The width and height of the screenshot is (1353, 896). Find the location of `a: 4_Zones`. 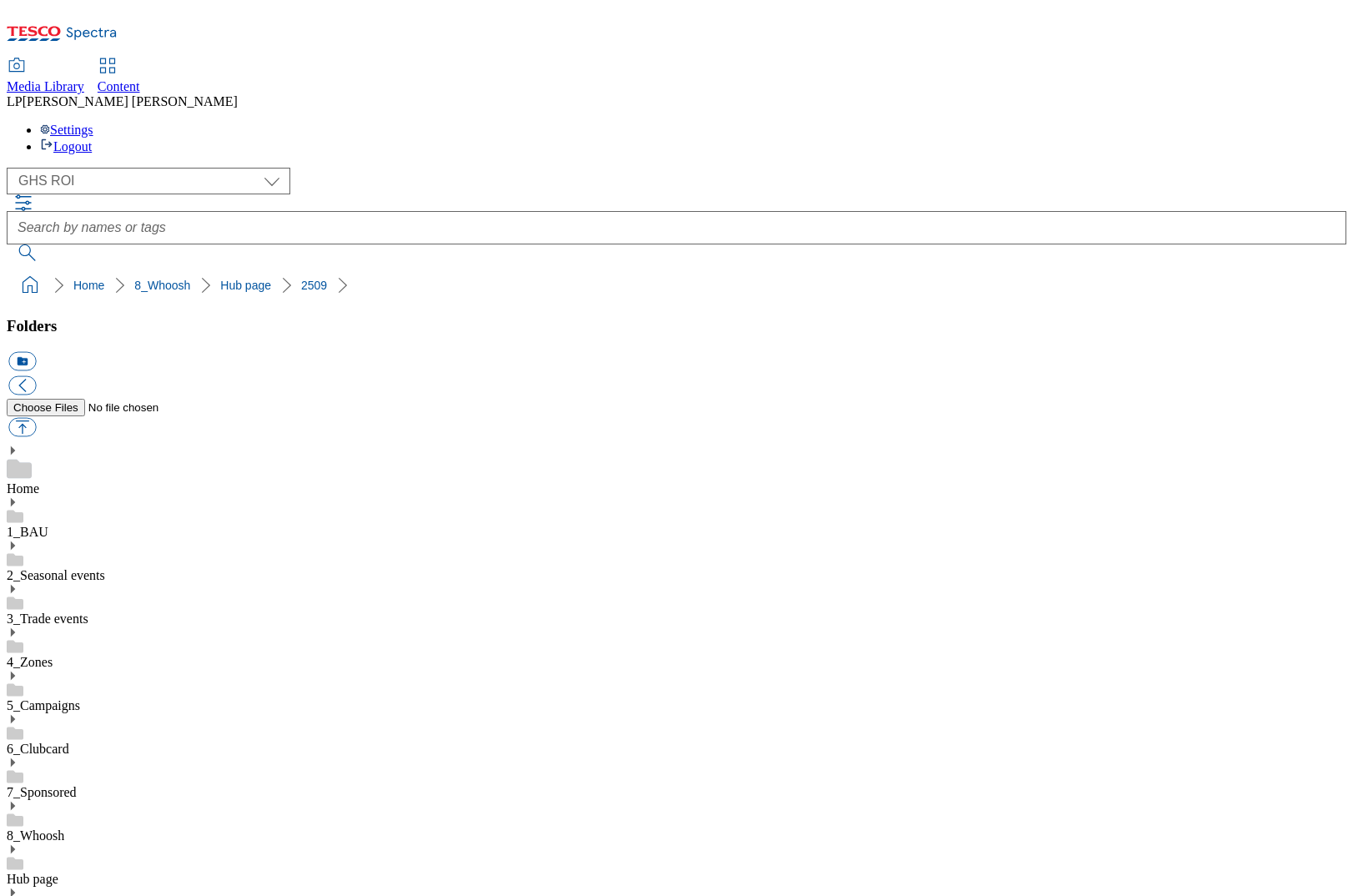

a: 4_Zones is located at coordinates (29, 662).